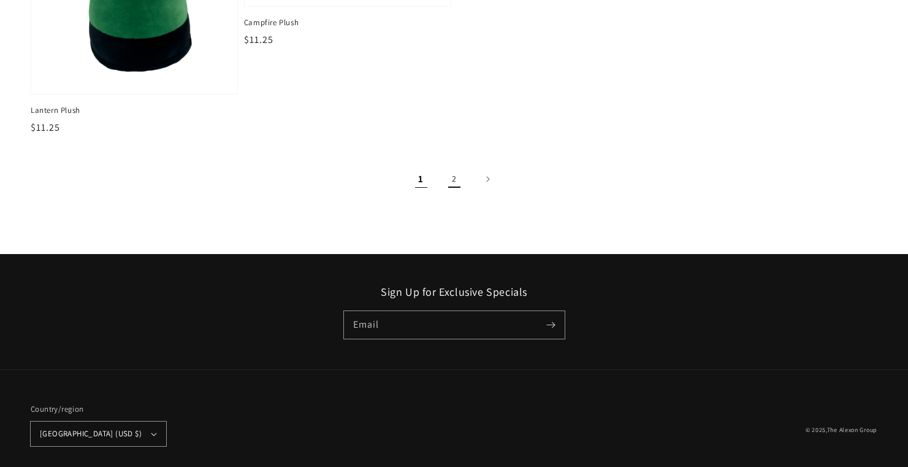  What do you see at coordinates (454, 291) in the screenshot?
I see `h2: Sign Up for Exclusive Specials` at bounding box center [454, 291].